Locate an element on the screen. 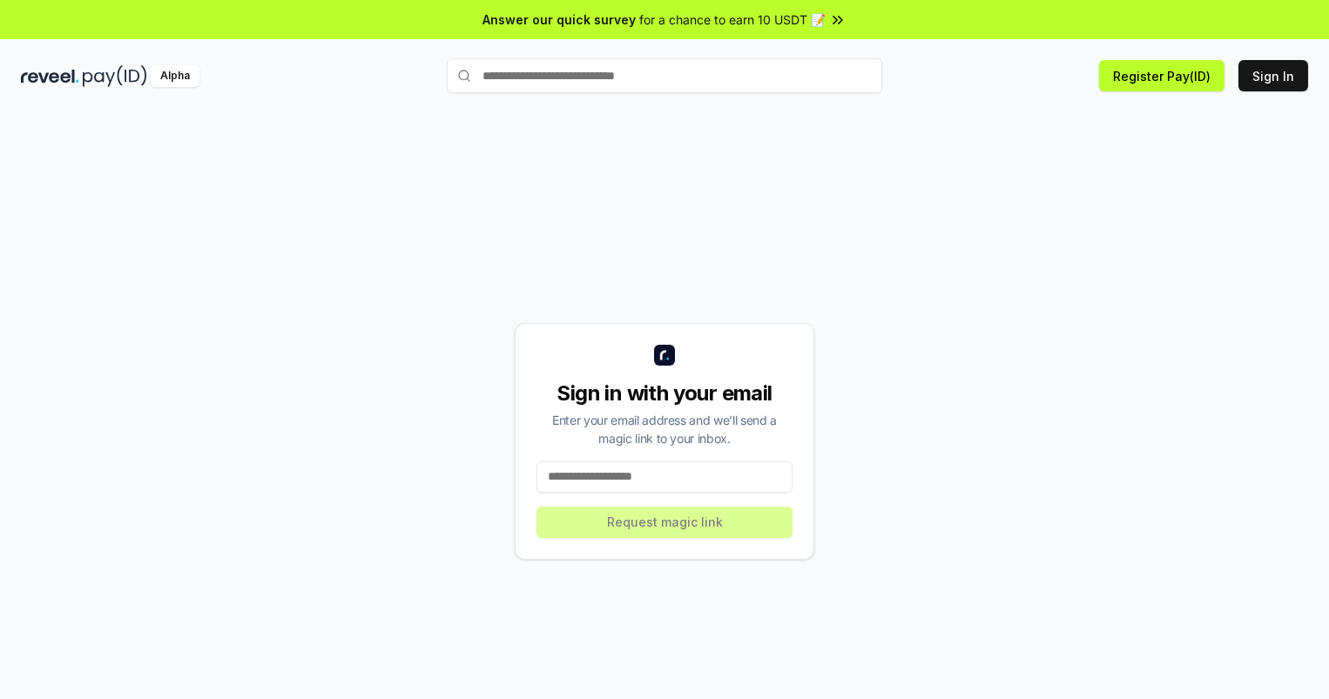 This screenshot has height=699, width=1329. button: Sign In is located at coordinates (1273, 76).